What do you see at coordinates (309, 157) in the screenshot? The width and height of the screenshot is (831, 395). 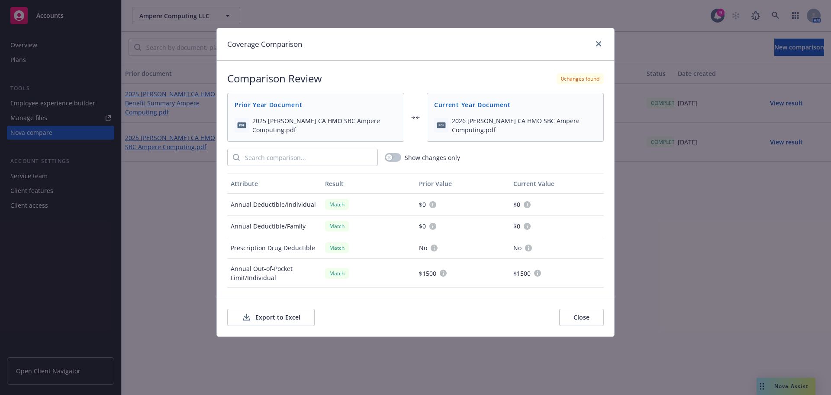 I see `input: Search comparison...` at bounding box center [309, 157].